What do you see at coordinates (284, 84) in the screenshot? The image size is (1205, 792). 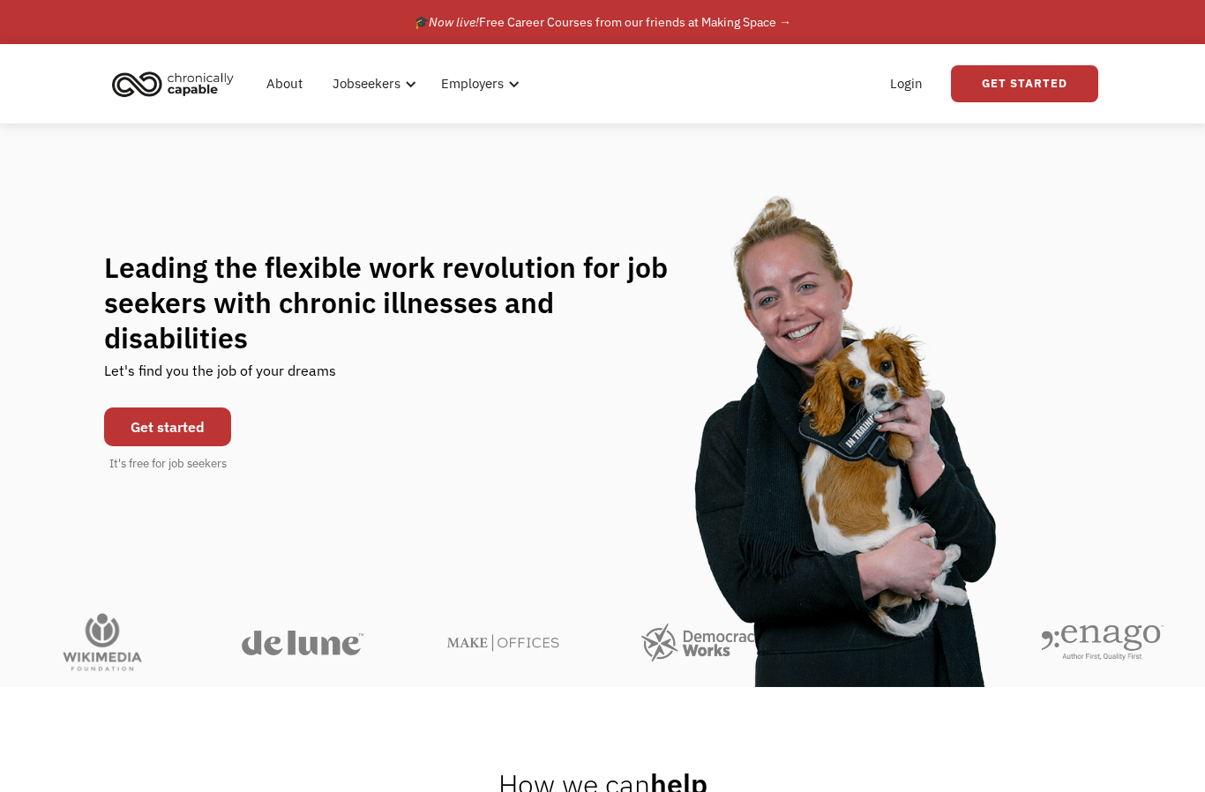 I see `a: About` at bounding box center [284, 84].